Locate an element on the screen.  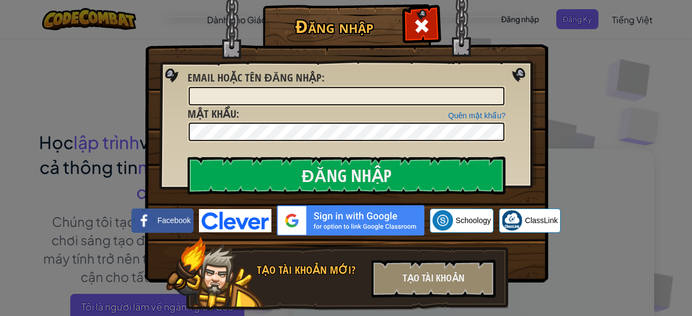
img: gplus_sso_button2.svg is located at coordinates (350, 220).